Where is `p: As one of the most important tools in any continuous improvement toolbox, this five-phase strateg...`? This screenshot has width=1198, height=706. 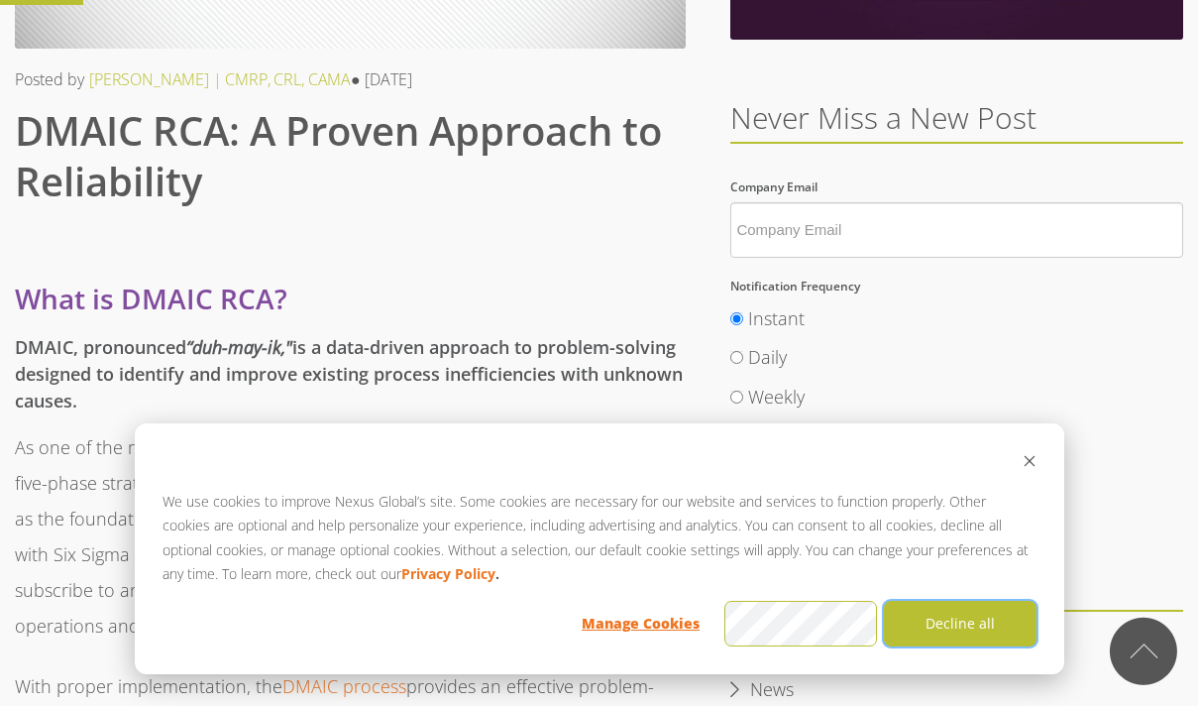 p: As one of the most important tools in any continuous improvement toolbox, this five-phase strateg... is located at coordinates (350, 536).